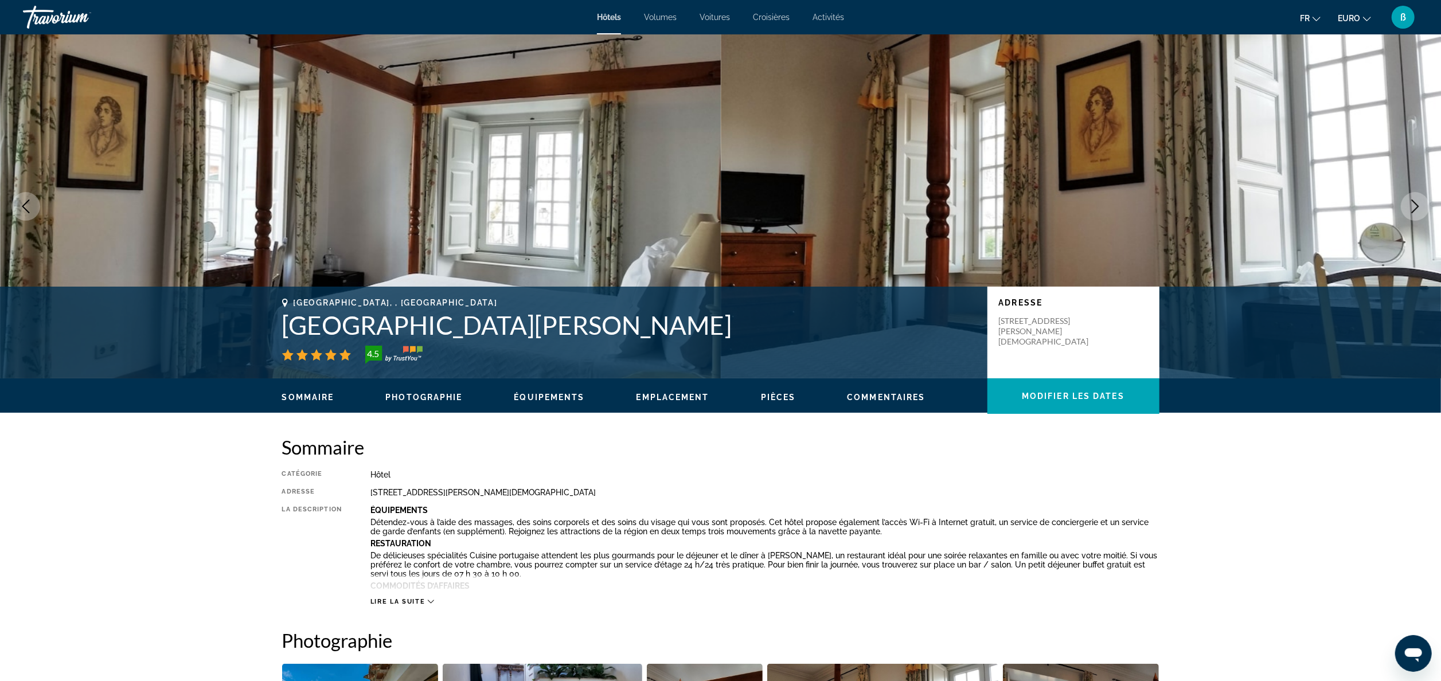  I want to click on button: Modifier les dates, so click(1074, 396).